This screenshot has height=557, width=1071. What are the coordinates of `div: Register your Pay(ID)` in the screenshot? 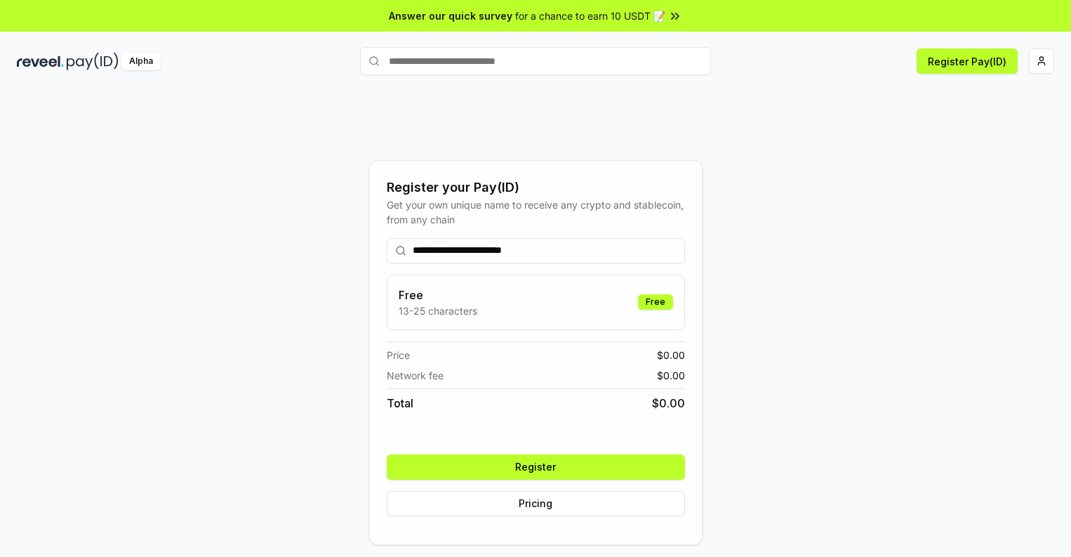 It's located at (536, 187).